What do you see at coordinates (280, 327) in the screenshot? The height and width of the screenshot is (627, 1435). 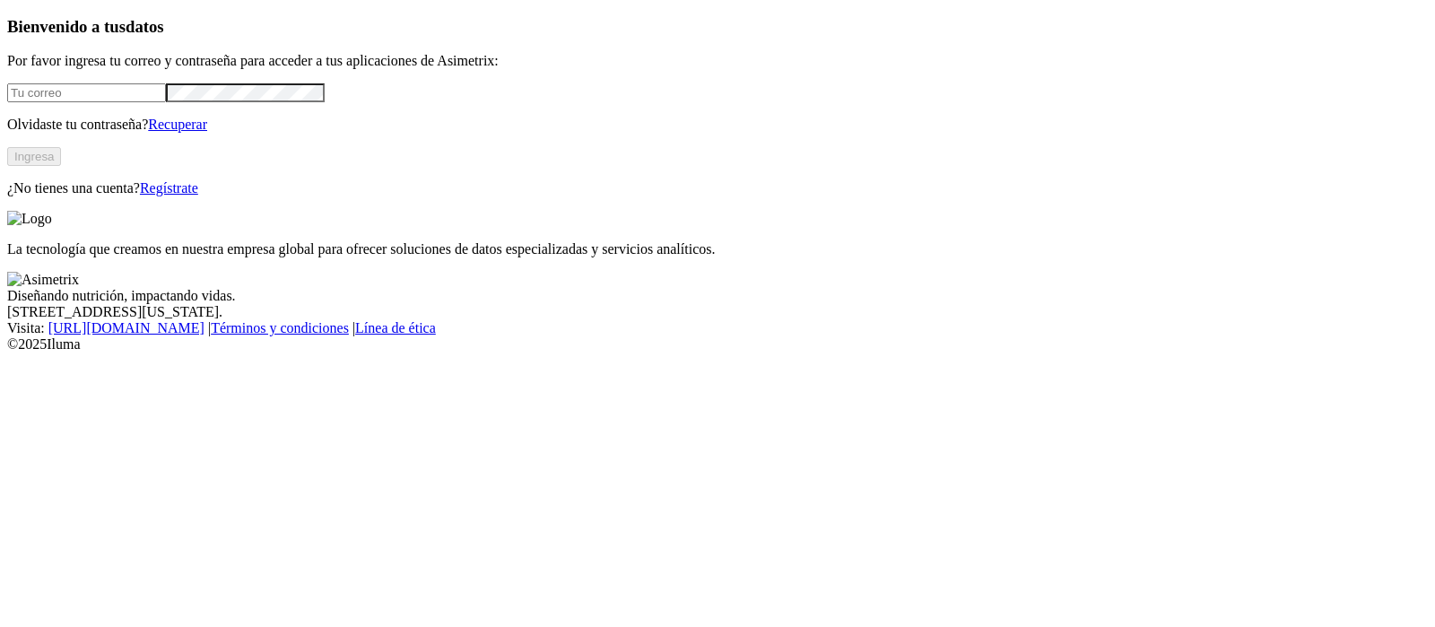 I see `a: Términos y condiciones` at bounding box center [280, 327].